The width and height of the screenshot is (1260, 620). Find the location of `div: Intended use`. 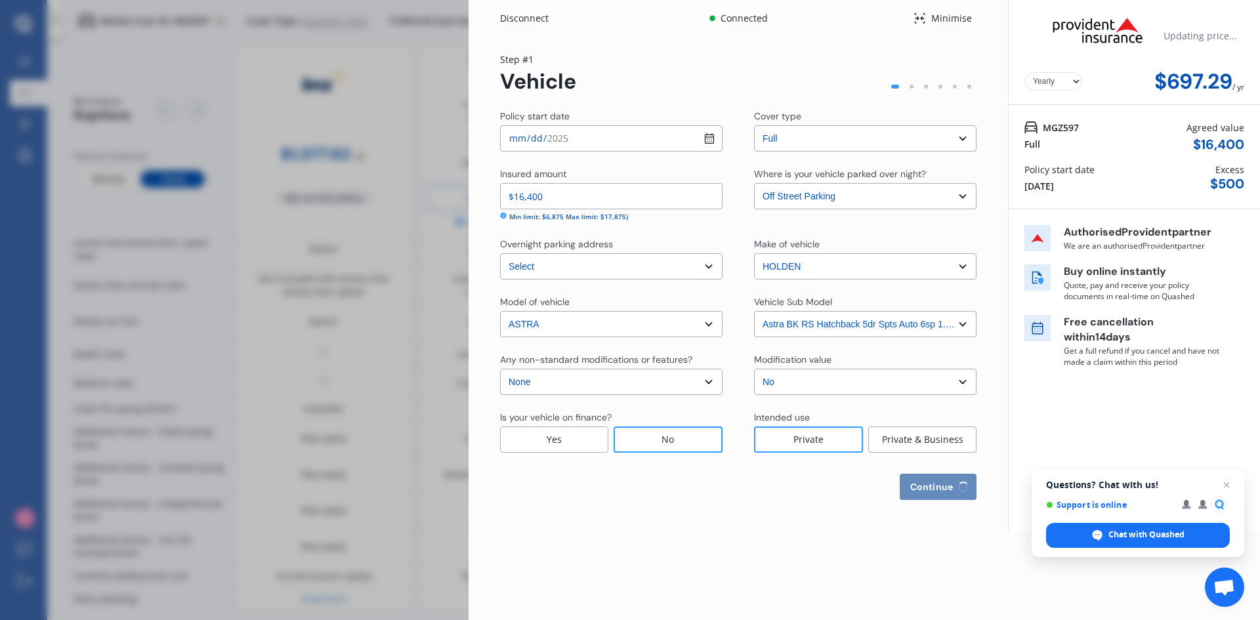

div: Intended use is located at coordinates (782, 417).